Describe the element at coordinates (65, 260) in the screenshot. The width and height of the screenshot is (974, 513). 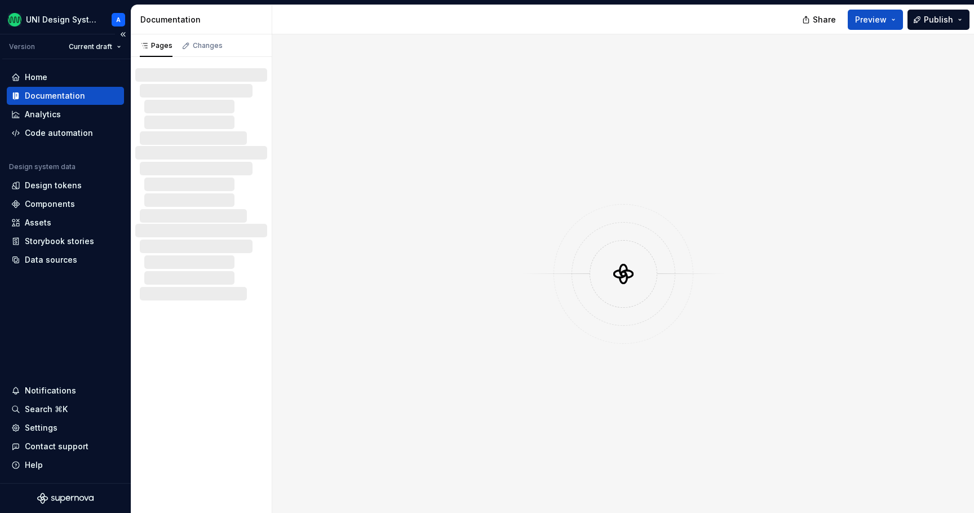
I see `a: Data sources` at that location.